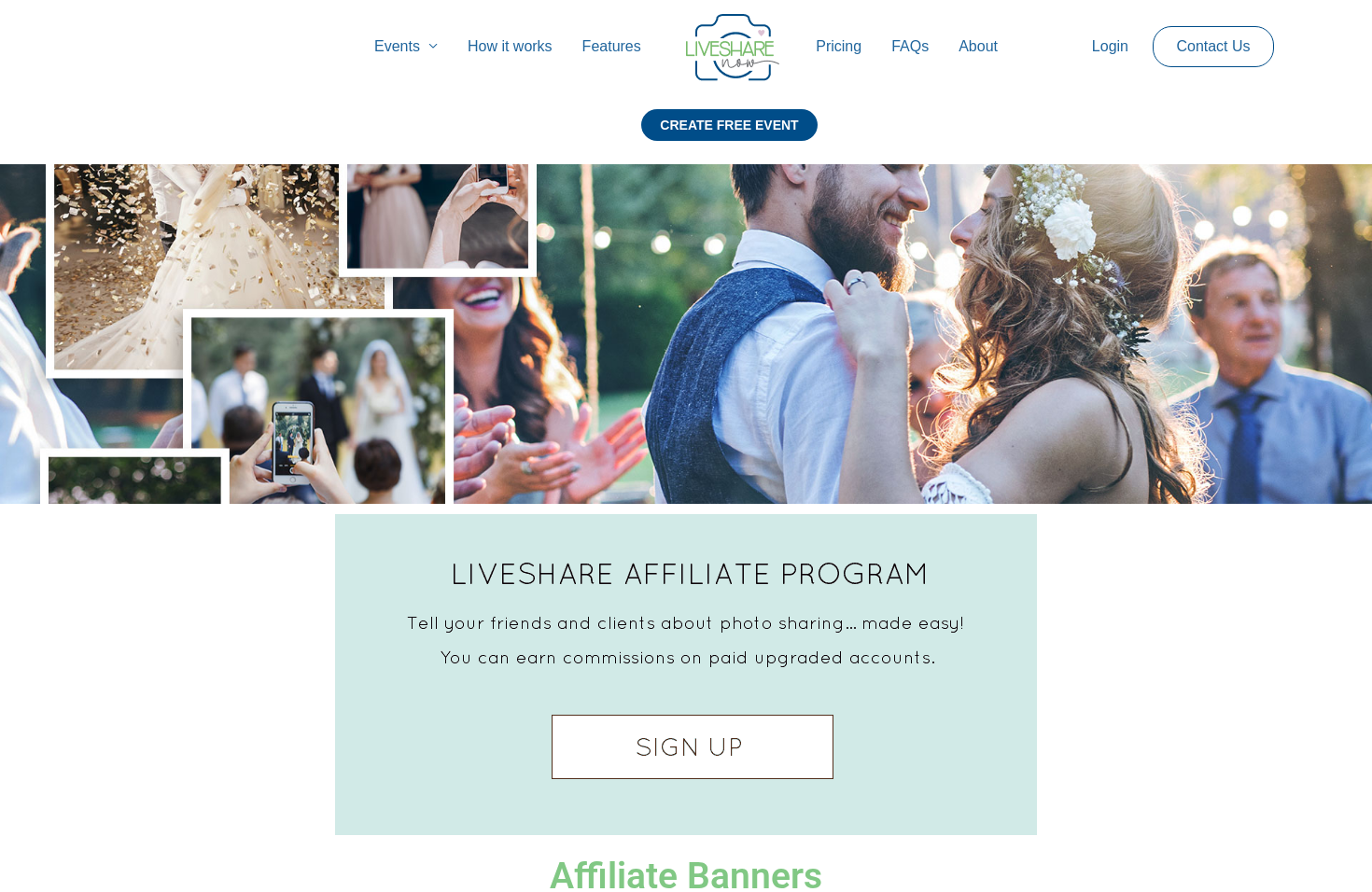 The image size is (1372, 892). What do you see at coordinates (406, 47) in the screenshot?
I see `a: Events` at bounding box center [406, 47].